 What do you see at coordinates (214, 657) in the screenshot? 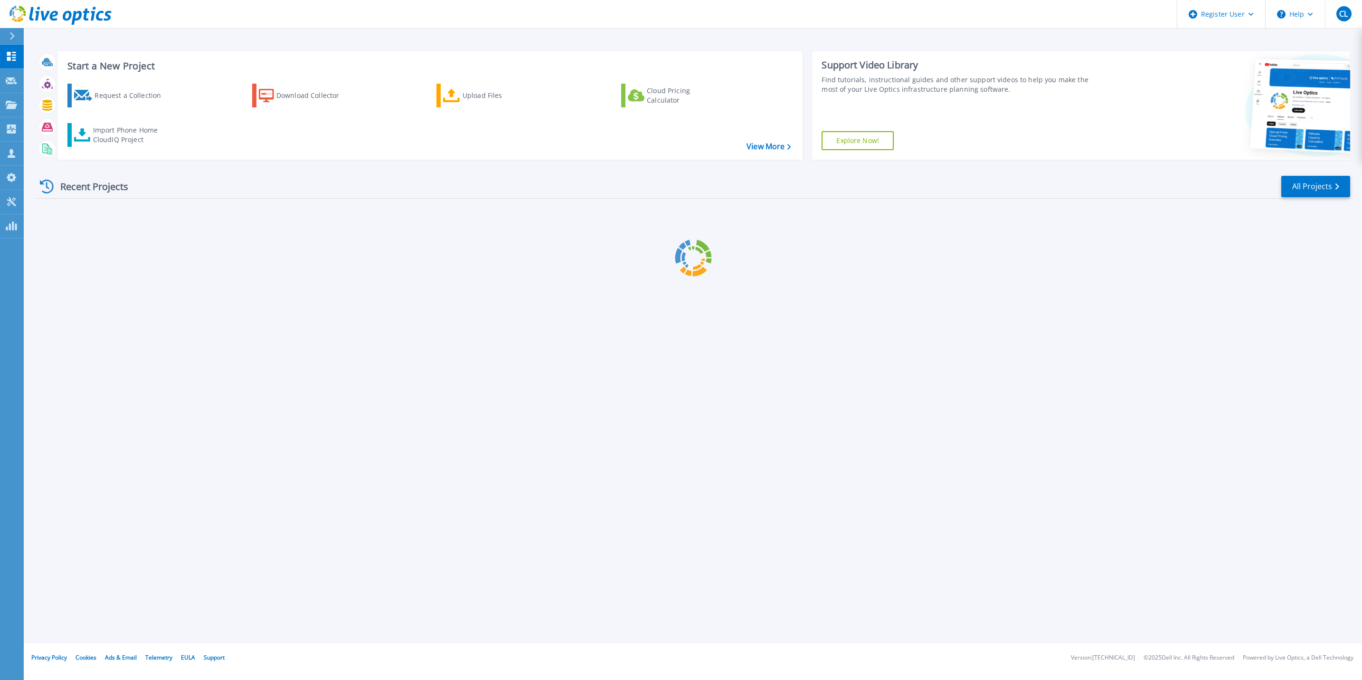
I see `a: Support` at bounding box center [214, 657].